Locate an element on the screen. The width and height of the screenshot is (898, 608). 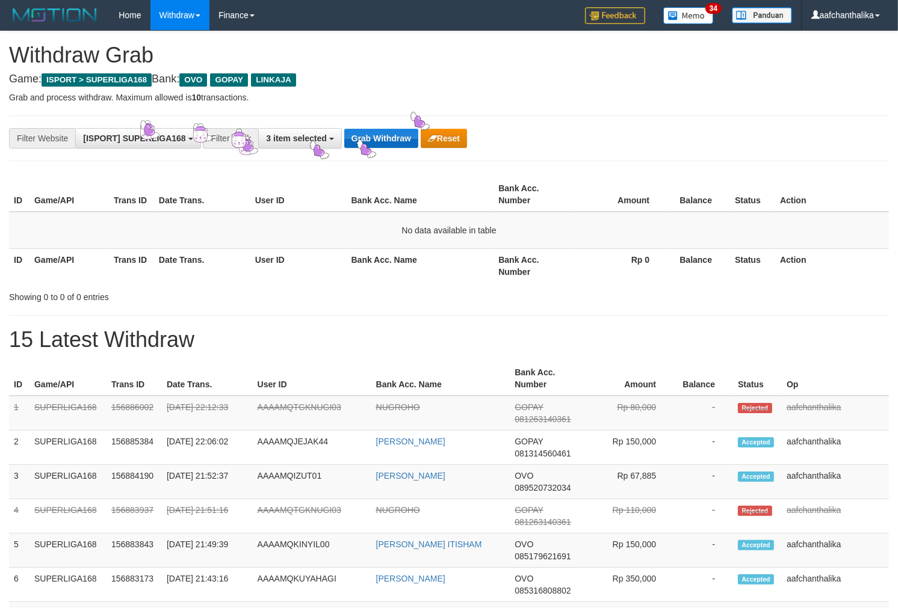
td: 1 is located at coordinates (19, 413).